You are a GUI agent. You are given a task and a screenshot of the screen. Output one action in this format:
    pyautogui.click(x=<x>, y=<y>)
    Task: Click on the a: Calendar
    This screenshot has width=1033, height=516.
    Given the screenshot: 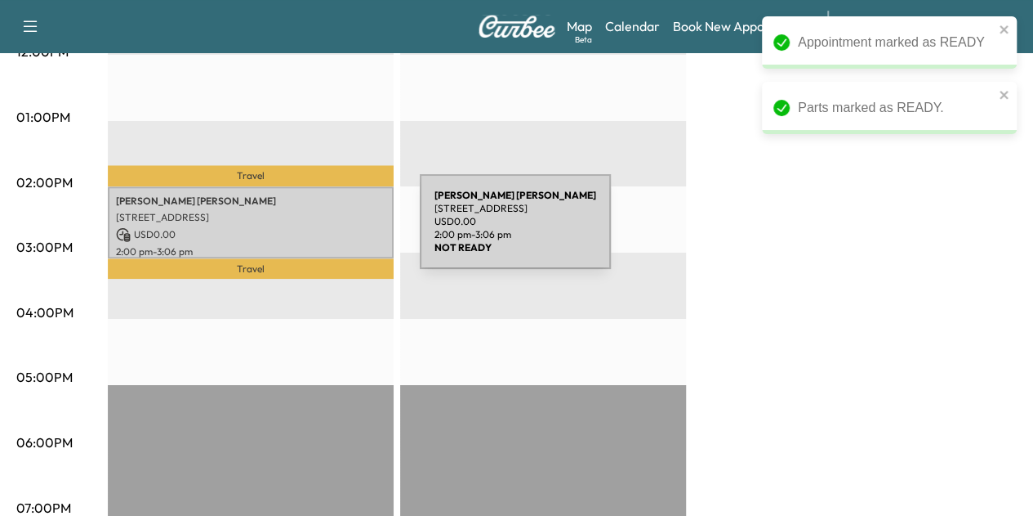 What is the action you would take?
    pyautogui.click(x=632, y=26)
    